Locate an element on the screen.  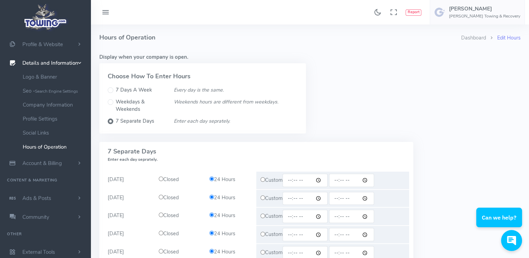
span: External Tools is located at coordinates (38, 252).